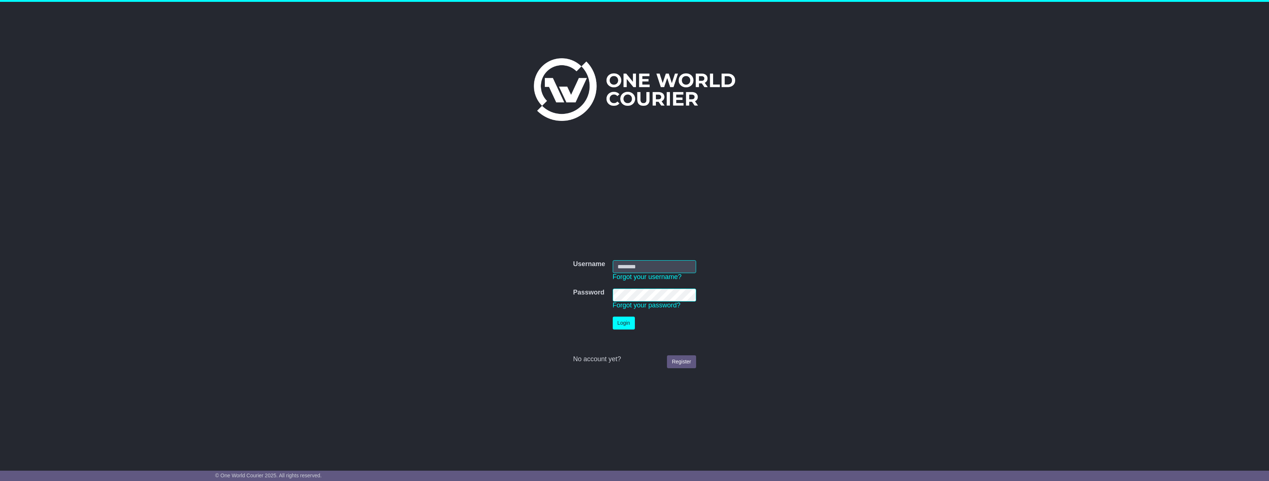 The width and height of the screenshot is (1269, 481). What do you see at coordinates (634, 360) in the screenshot?
I see `div: No account yet?` at bounding box center [634, 360].